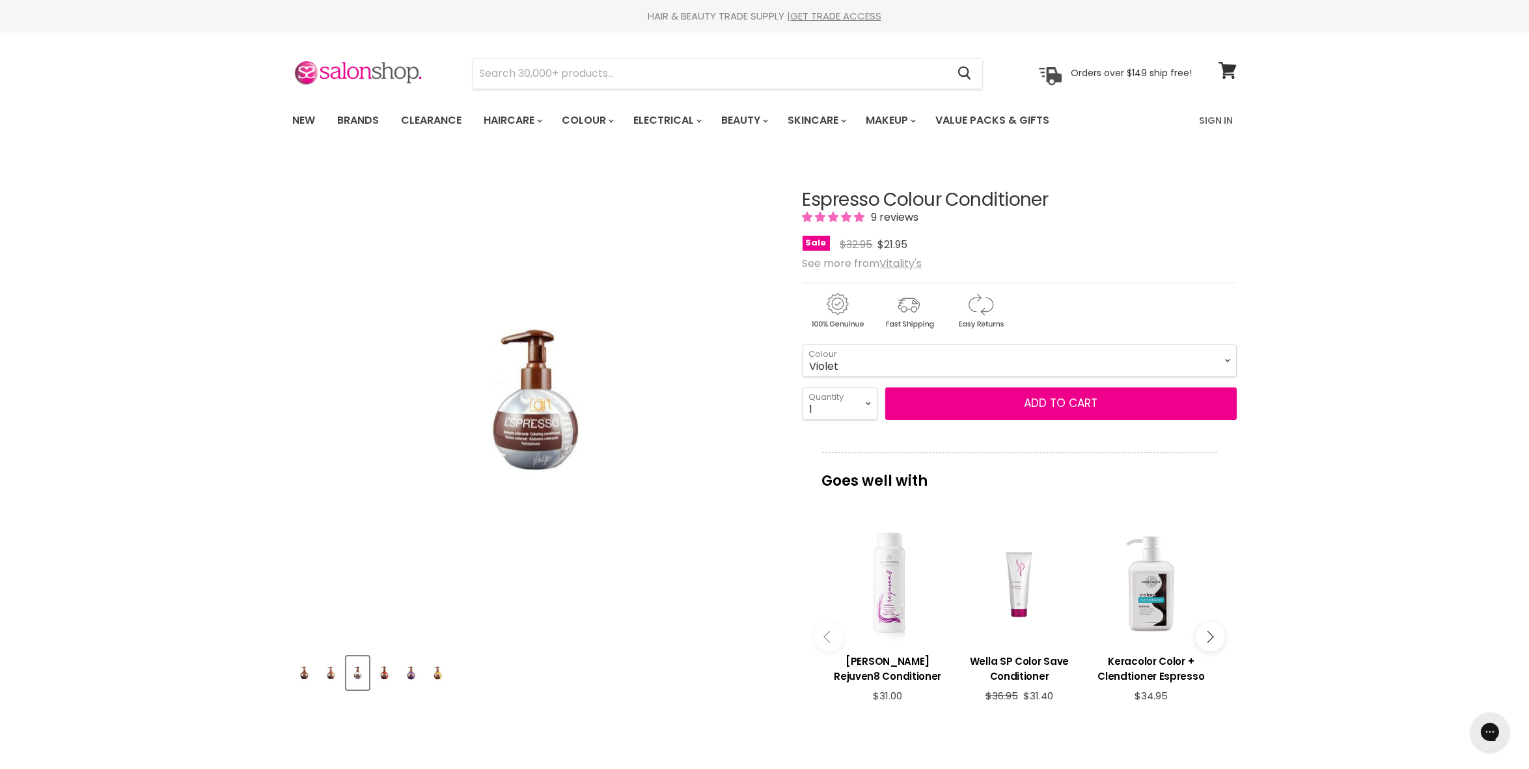  Describe the element at coordinates (304, 120) in the screenshot. I see `a: New` at that location.